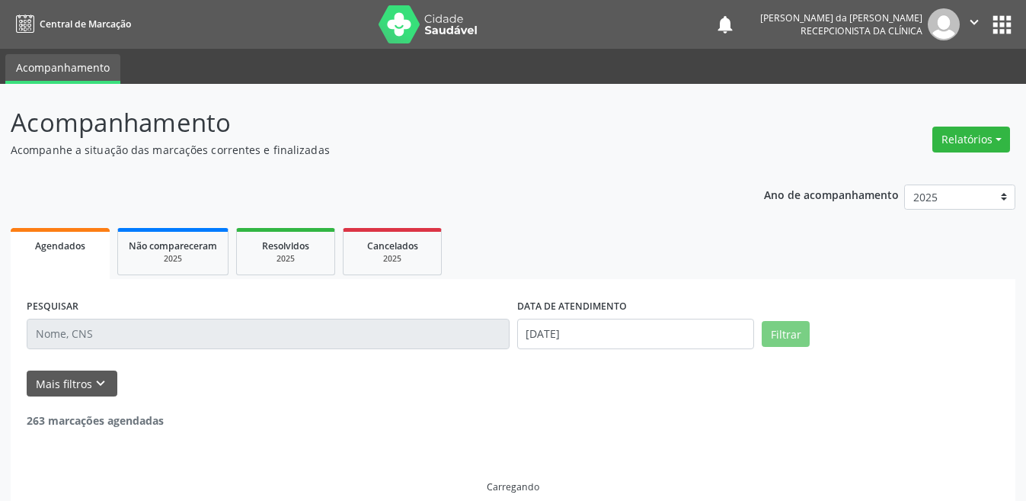 The image size is (1026, 501). What do you see at coordinates (62, 69) in the screenshot?
I see `a: Acompanhamento` at bounding box center [62, 69].